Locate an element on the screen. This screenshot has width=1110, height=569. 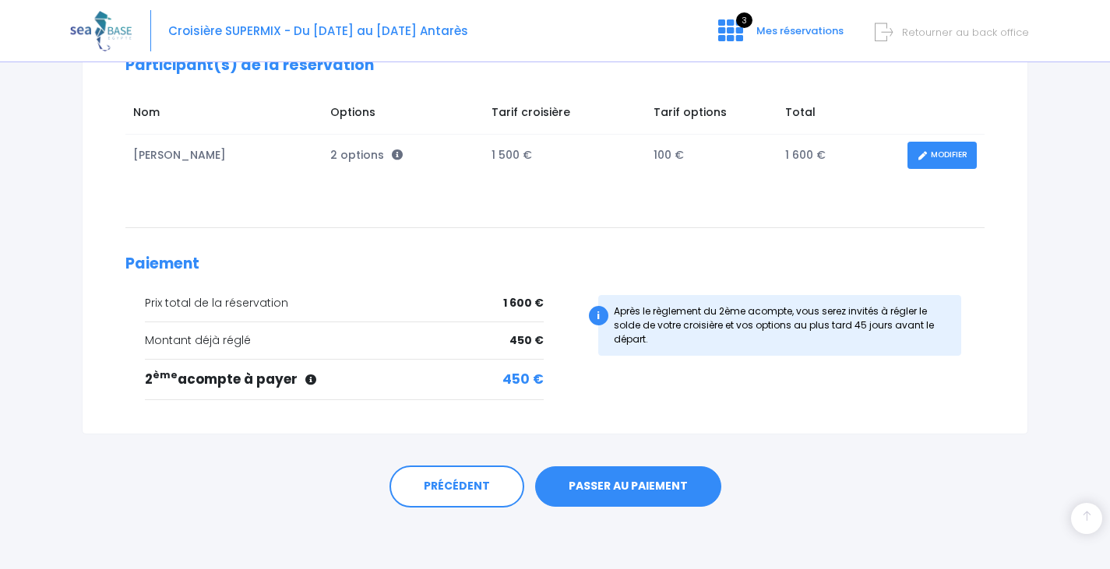
div: i is located at coordinates (598, 316).